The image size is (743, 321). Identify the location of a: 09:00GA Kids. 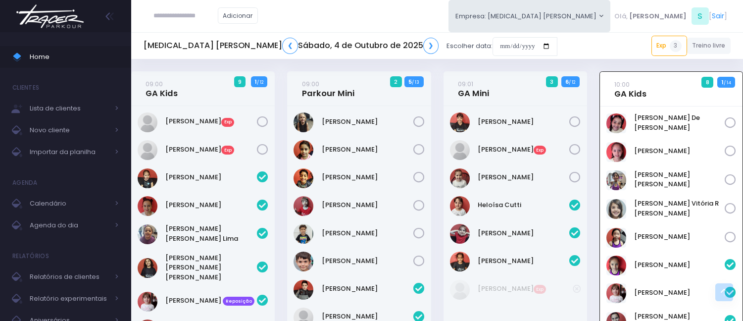
(161, 89).